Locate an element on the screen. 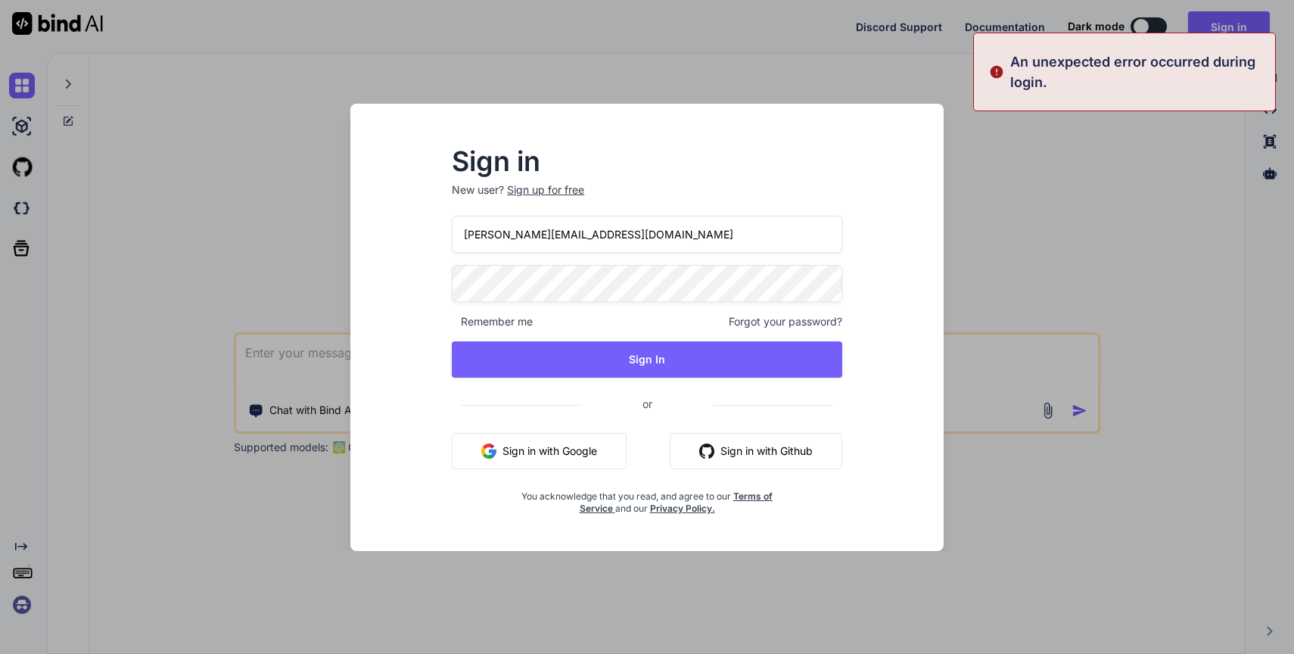 The width and height of the screenshot is (1294, 654). span: Forgot your password? is located at coordinates (785, 322).